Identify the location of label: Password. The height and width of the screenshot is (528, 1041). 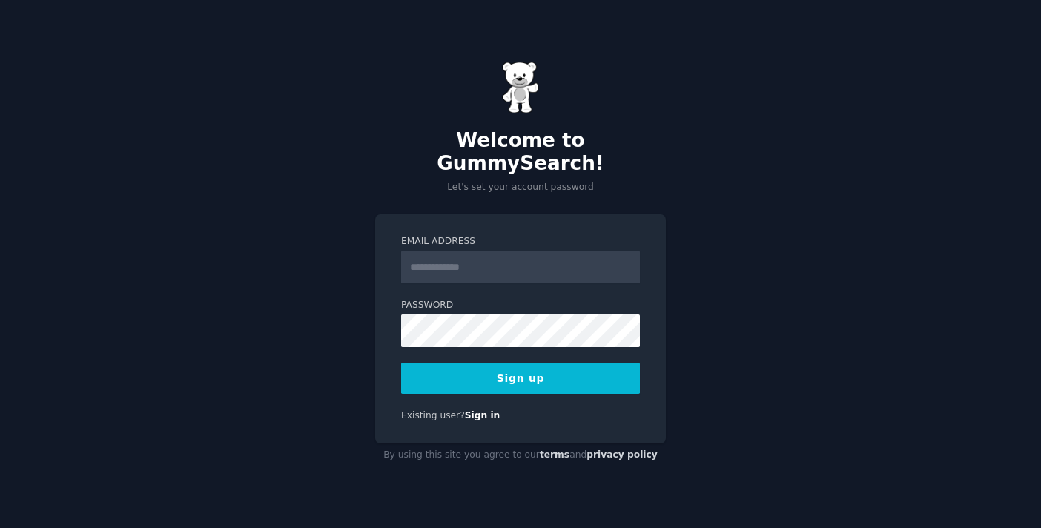
(521, 306).